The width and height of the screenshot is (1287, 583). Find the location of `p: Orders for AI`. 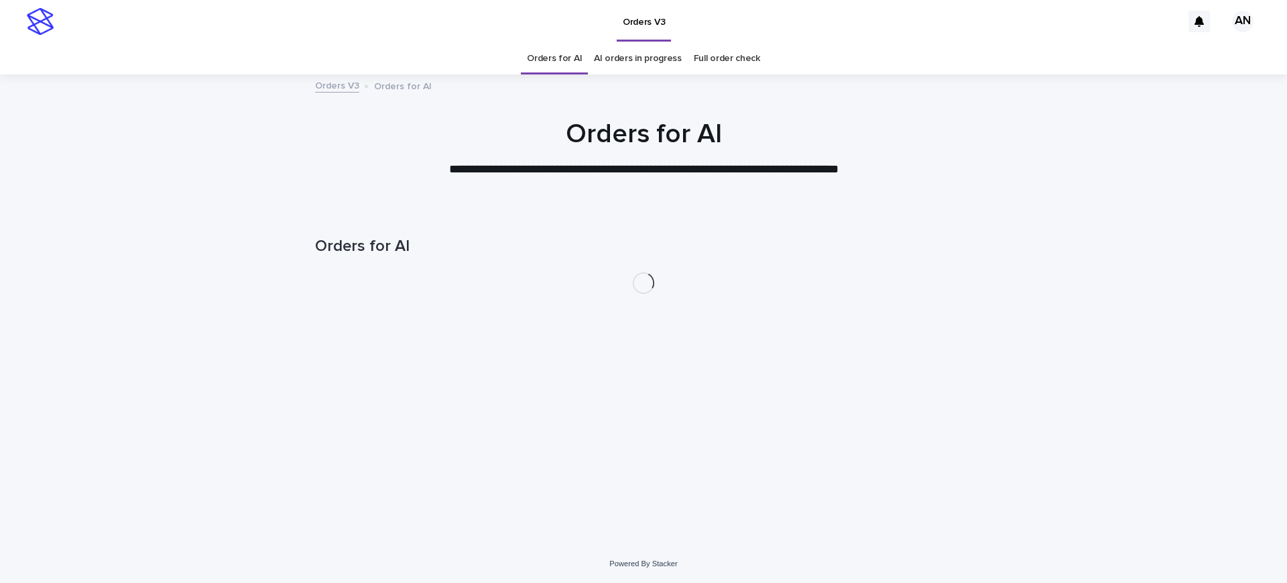

p: Orders for AI is located at coordinates (403, 85).